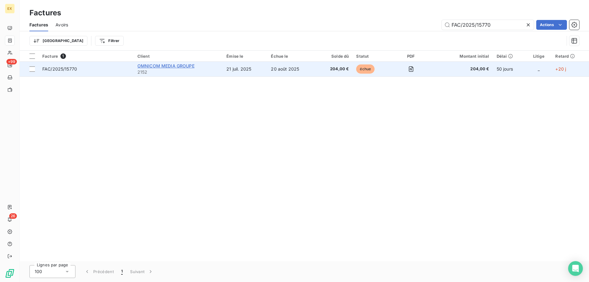  Describe the element at coordinates (10, 9) in the screenshot. I see `div: EX` at that location.